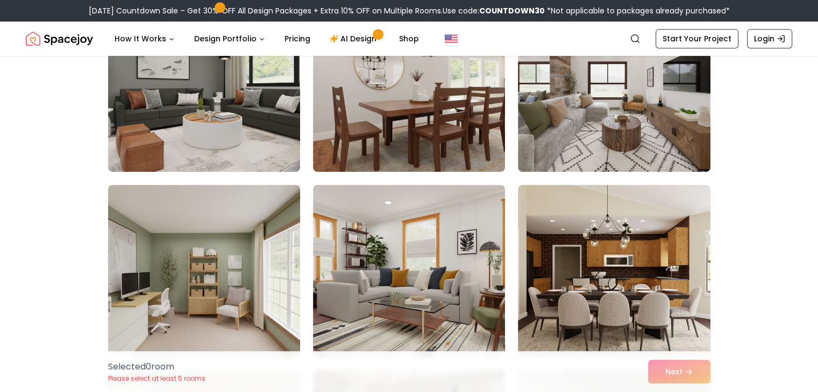 The image size is (818, 392). What do you see at coordinates (145, 39) in the screenshot?
I see `button: How It Works` at bounding box center [145, 39].